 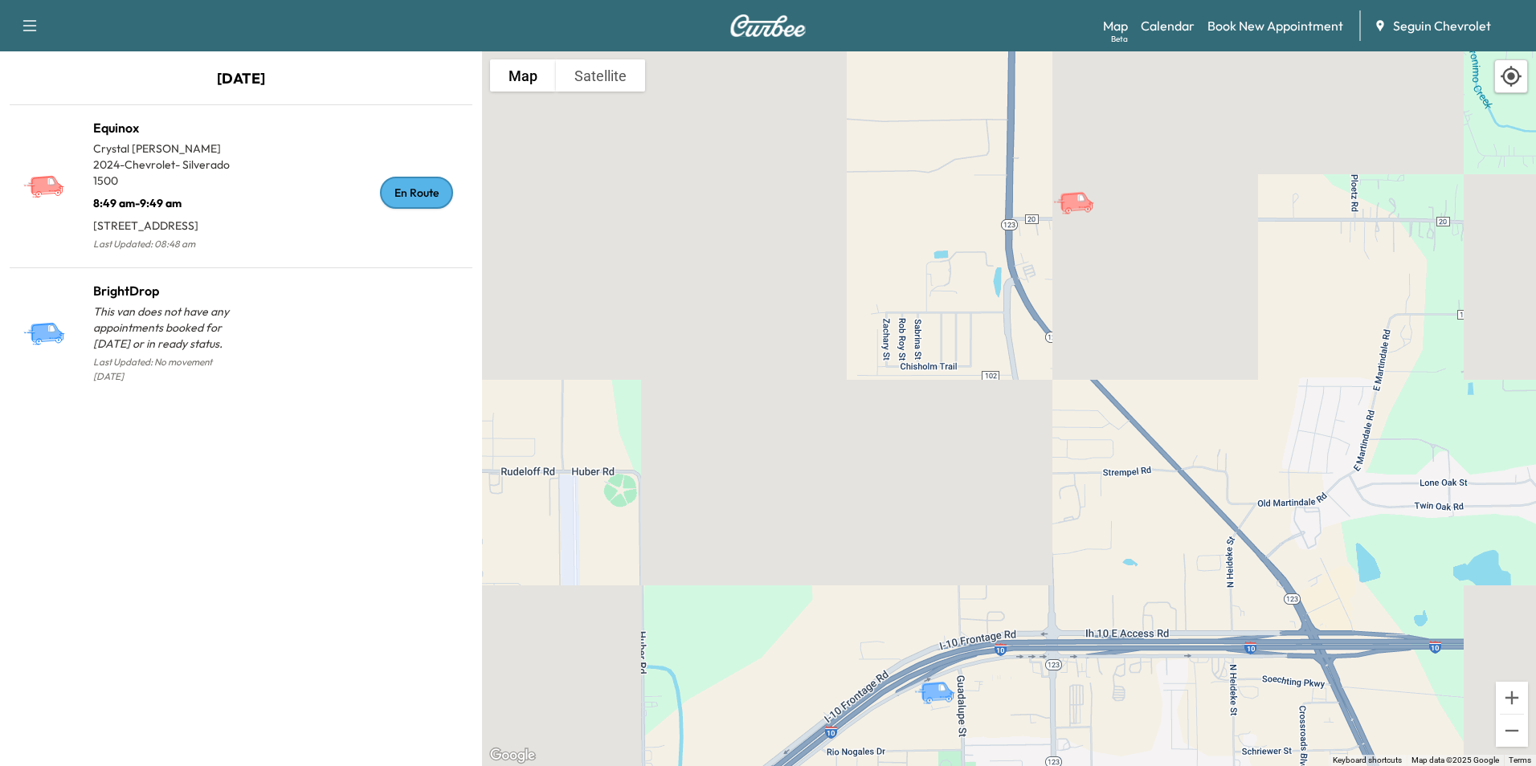 What do you see at coordinates (1442, 26) in the screenshot?
I see `span: Seguin Chevrolet` at bounding box center [1442, 26].